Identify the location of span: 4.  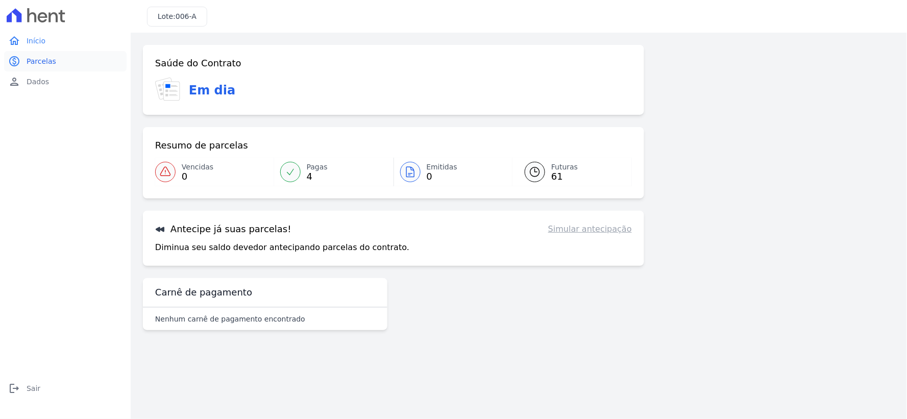
(317, 177).